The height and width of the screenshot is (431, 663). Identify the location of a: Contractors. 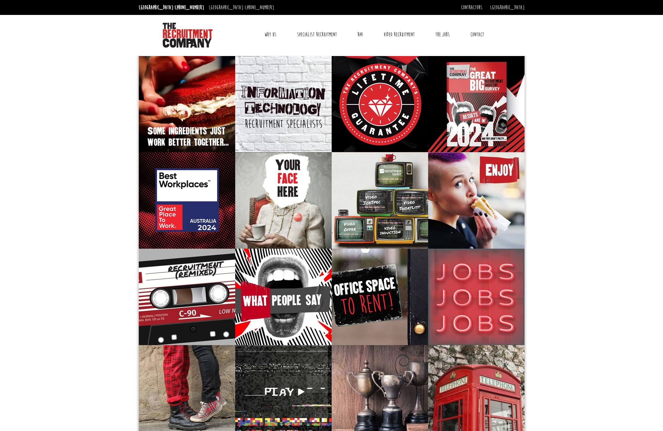
(472, 7).